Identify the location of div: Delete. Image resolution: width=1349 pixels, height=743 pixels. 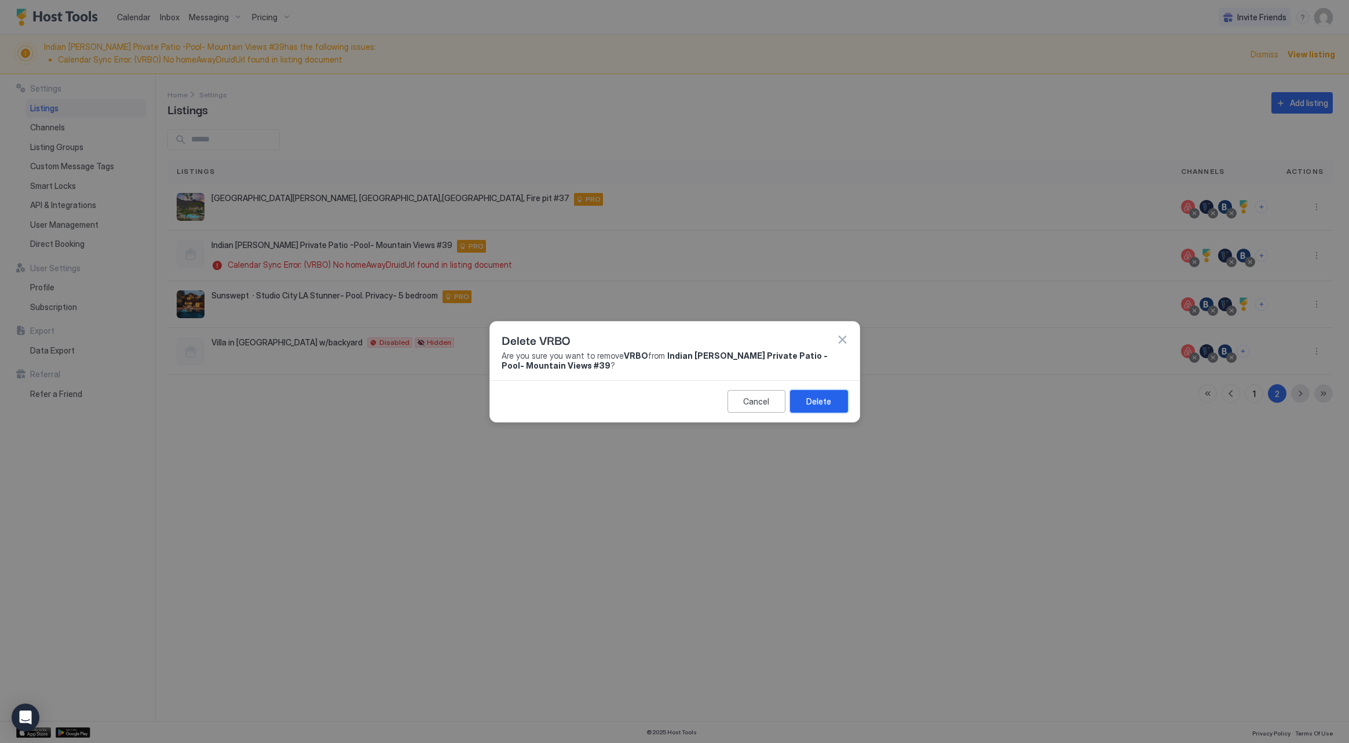
(819, 401).